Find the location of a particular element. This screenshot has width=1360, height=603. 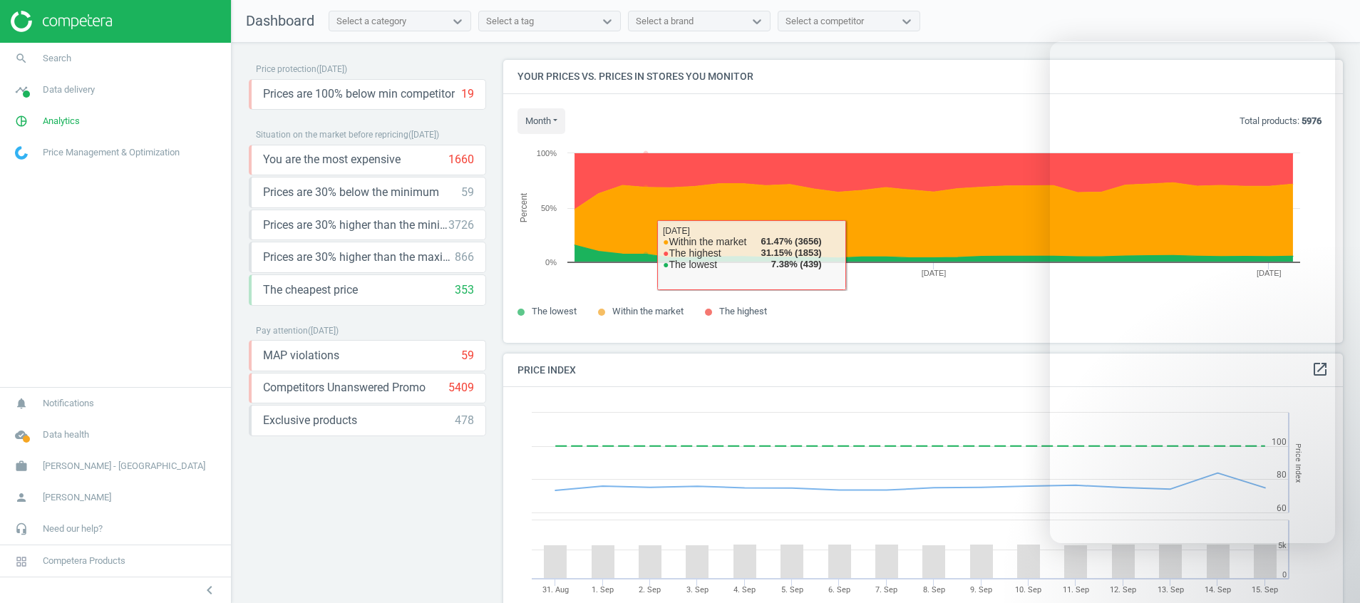

div: 19 is located at coordinates (468, 94).